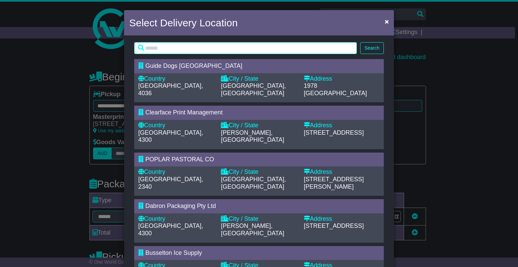  Describe the element at coordinates (386, 21) in the screenshot. I see `button: Close` at that location.